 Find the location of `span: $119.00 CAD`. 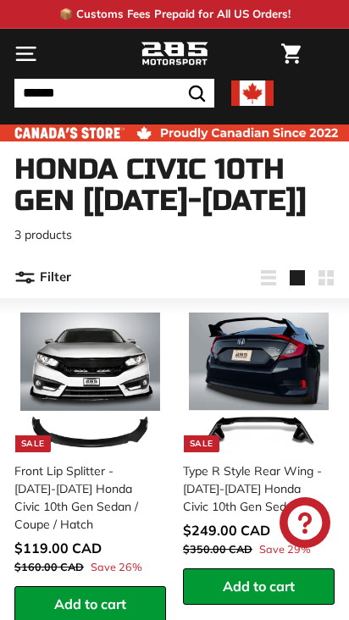

span: $119.00 CAD is located at coordinates (58, 548).